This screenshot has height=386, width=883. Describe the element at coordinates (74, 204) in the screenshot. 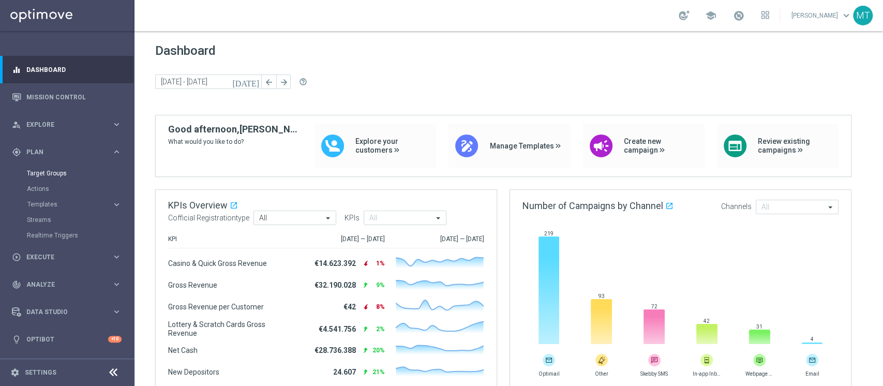

I see `button: Templates keyboard_arrow_right` at that location.